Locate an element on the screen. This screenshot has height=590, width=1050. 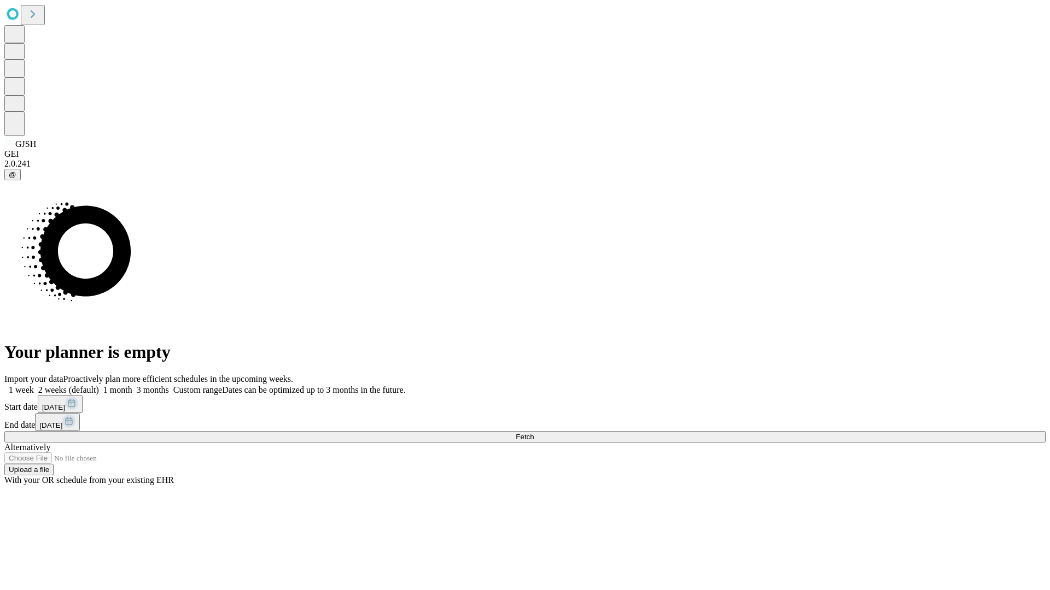
div: End date is located at coordinates (525, 422).